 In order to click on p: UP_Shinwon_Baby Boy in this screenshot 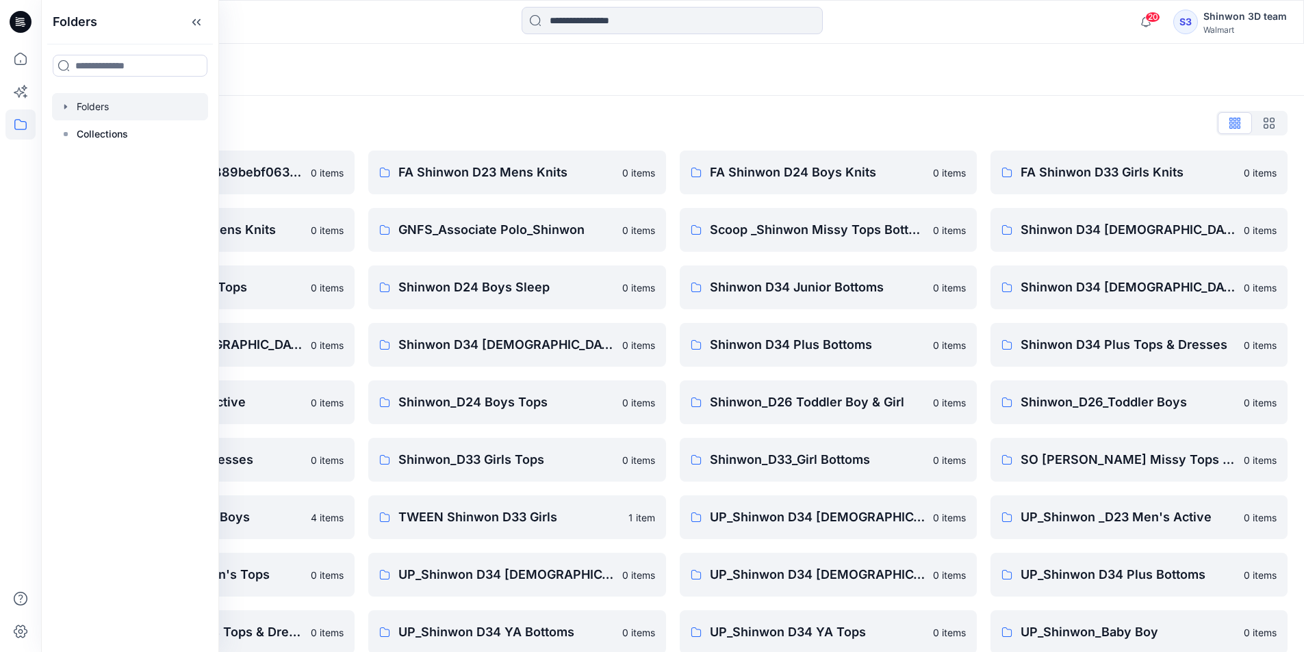, I will do `click(1128, 632)`.